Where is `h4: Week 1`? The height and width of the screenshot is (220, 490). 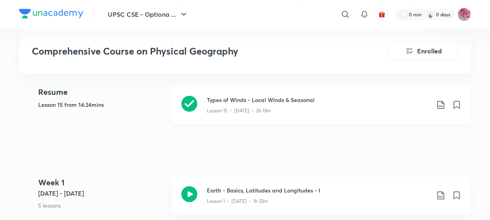 h4: Week 1 is located at coordinates (102, 182).